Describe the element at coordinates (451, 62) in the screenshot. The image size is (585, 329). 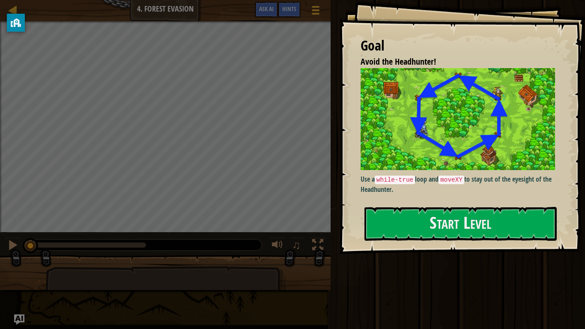
I see `li: Avoid the Headhunter!` at that location.